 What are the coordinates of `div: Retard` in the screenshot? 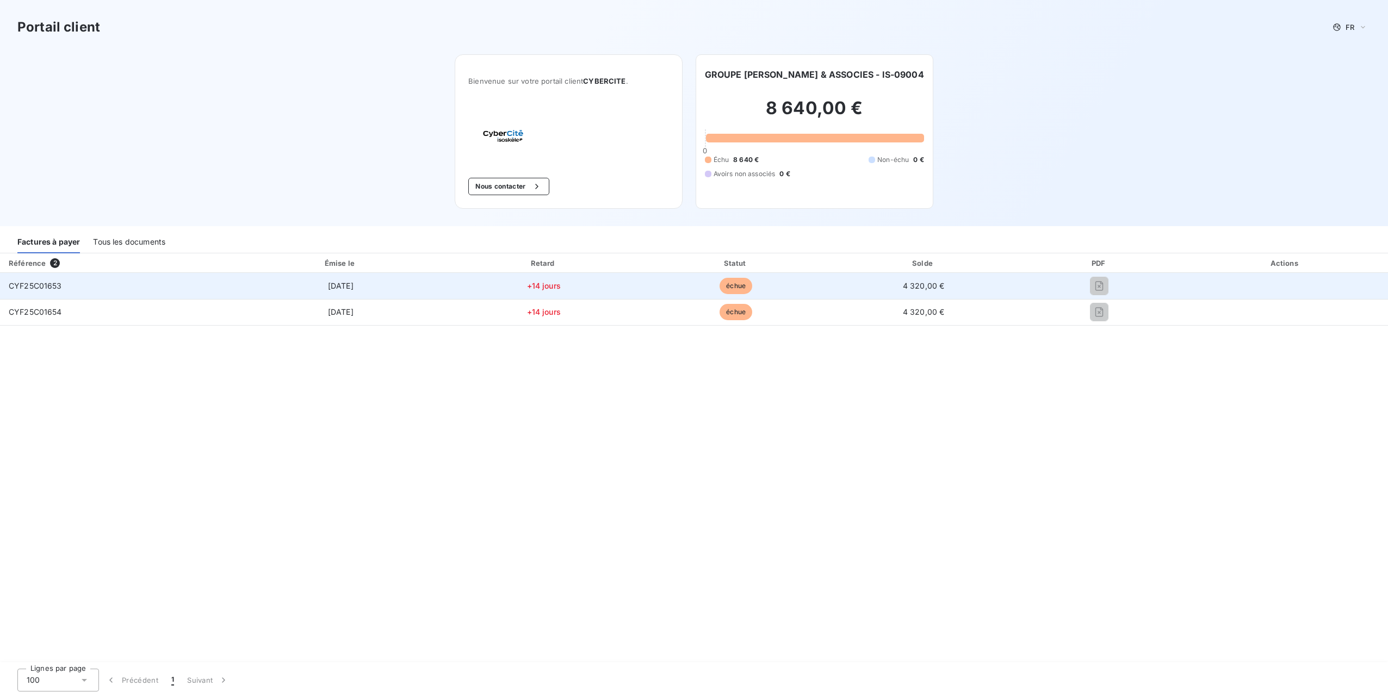 It's located at (544, 263).